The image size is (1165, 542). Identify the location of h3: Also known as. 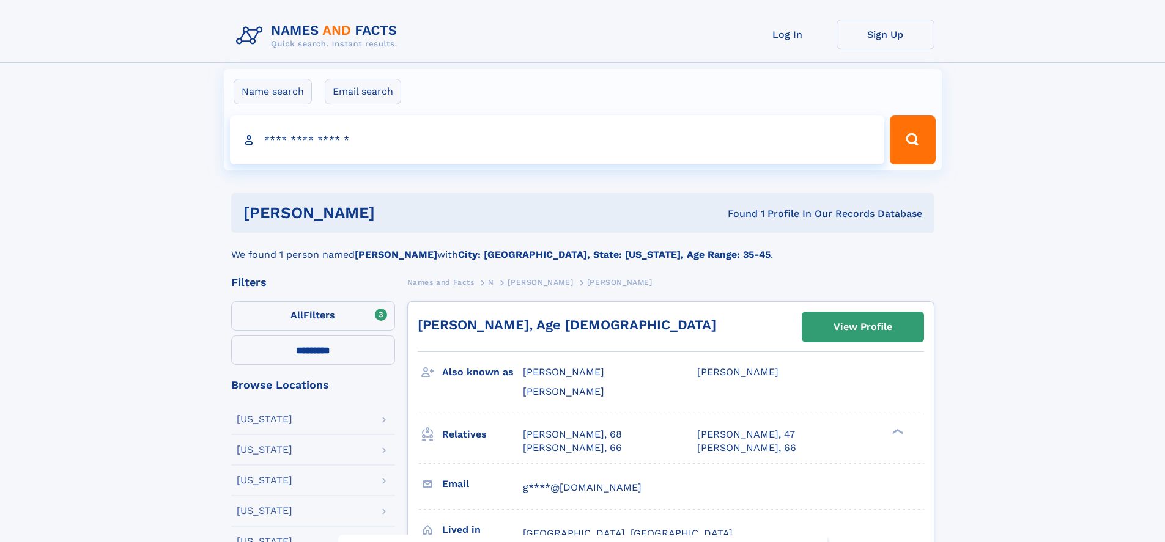
(482, 372).